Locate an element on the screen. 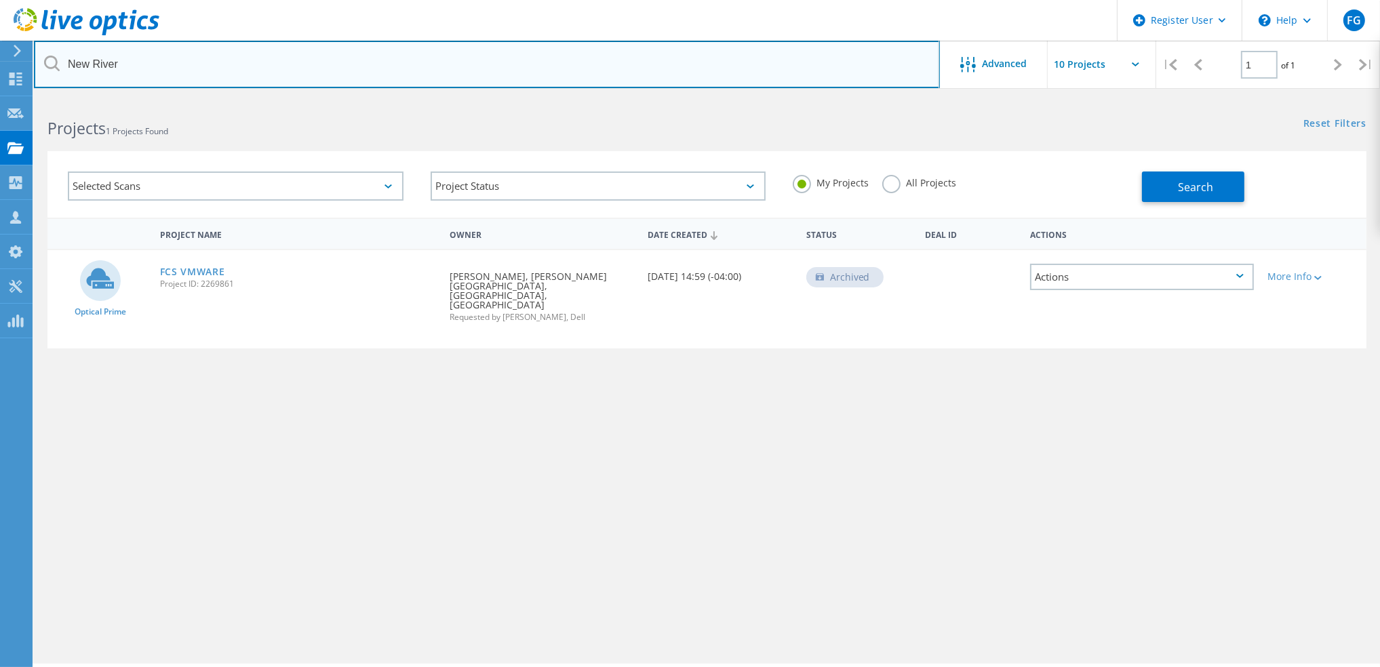  span: Advanced is located at coordinates (1005, 64).